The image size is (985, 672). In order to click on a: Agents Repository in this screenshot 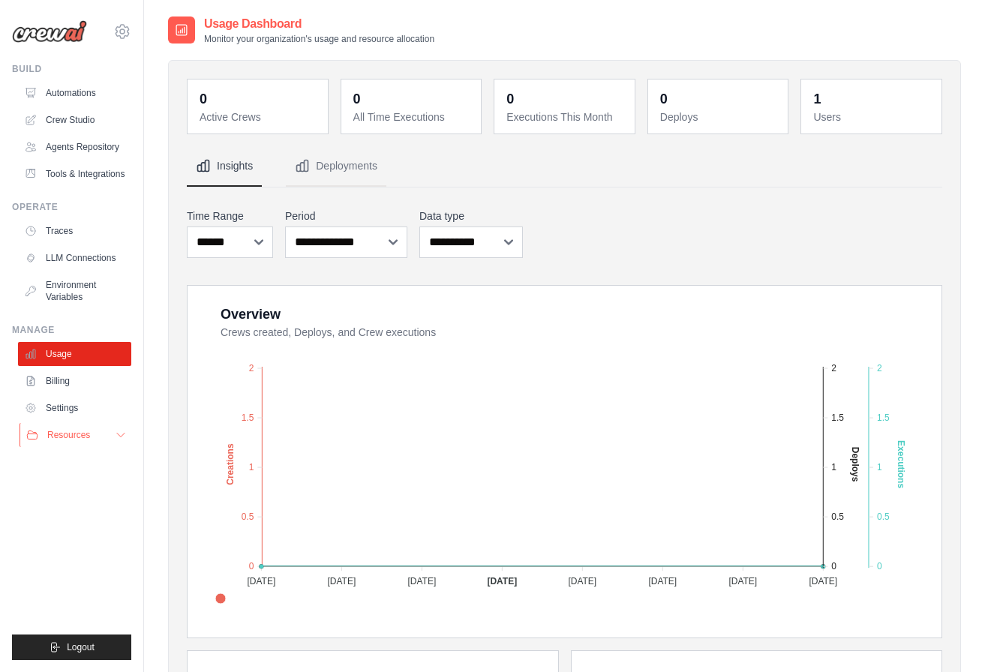, I will do `click(74, 147)`.